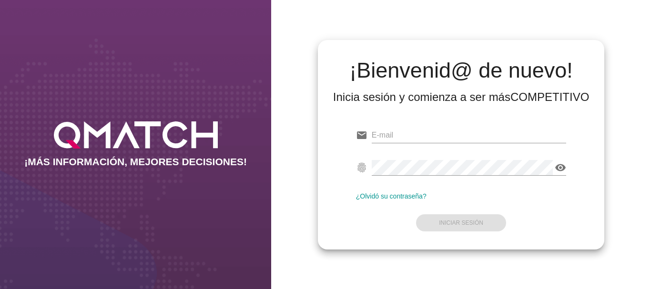  I want to click on div: Inicia sesión y comienza a ser más, so click(461, 97).